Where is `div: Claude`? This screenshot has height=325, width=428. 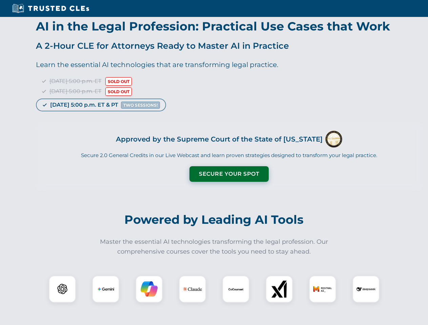 div: Claude is located at coordinates (193, 290).